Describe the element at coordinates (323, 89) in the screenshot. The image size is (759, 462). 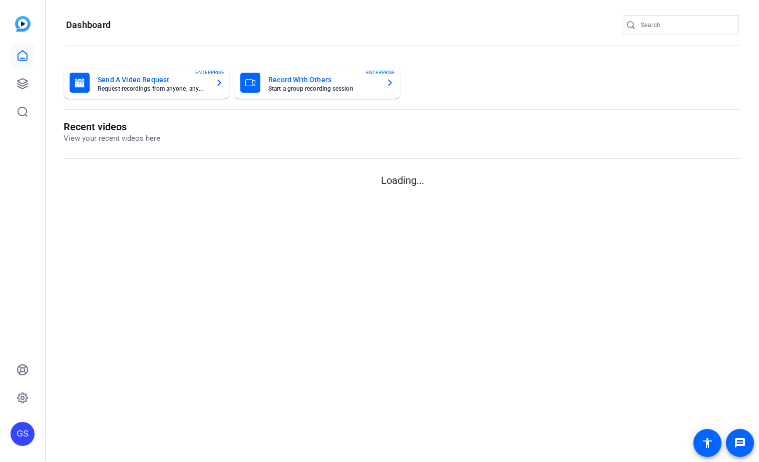
I see `mat-card-subtitle: Start a group recording session` at that location.